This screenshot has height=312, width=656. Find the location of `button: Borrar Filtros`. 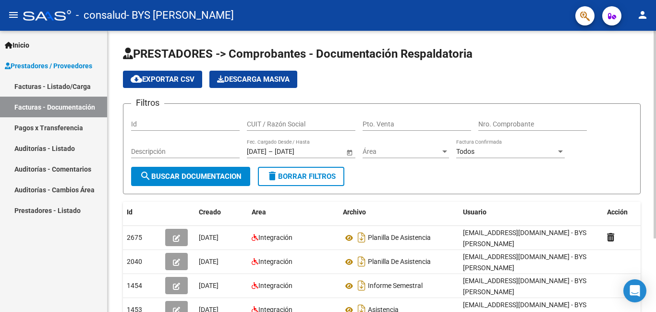

button: Borrar Filtros is located at coordinates (301, 176).